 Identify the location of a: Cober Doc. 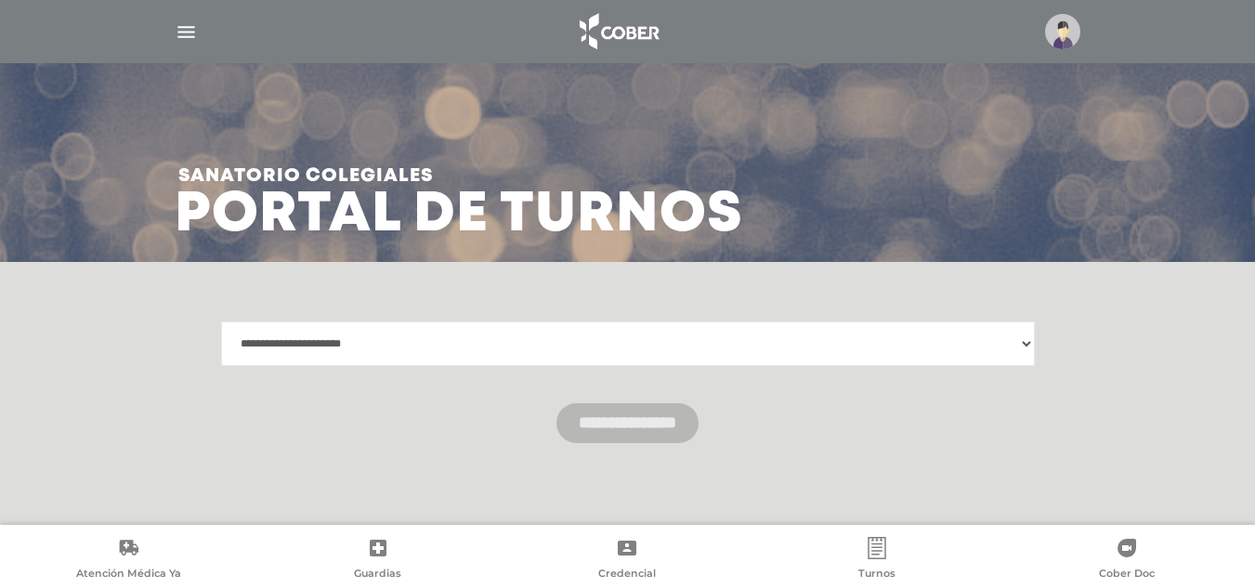
(1126, 560).